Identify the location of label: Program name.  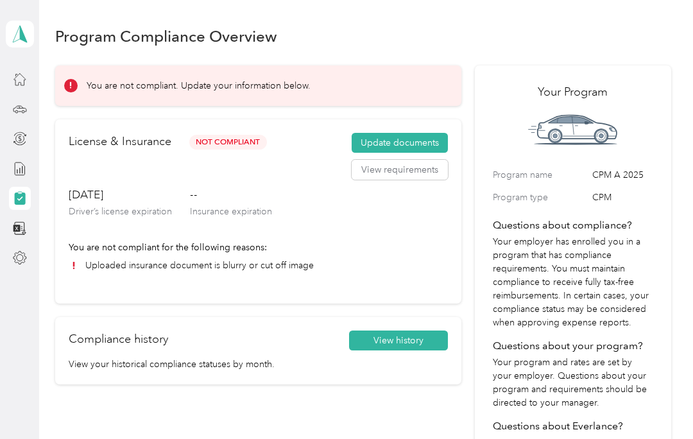
(540, 174).